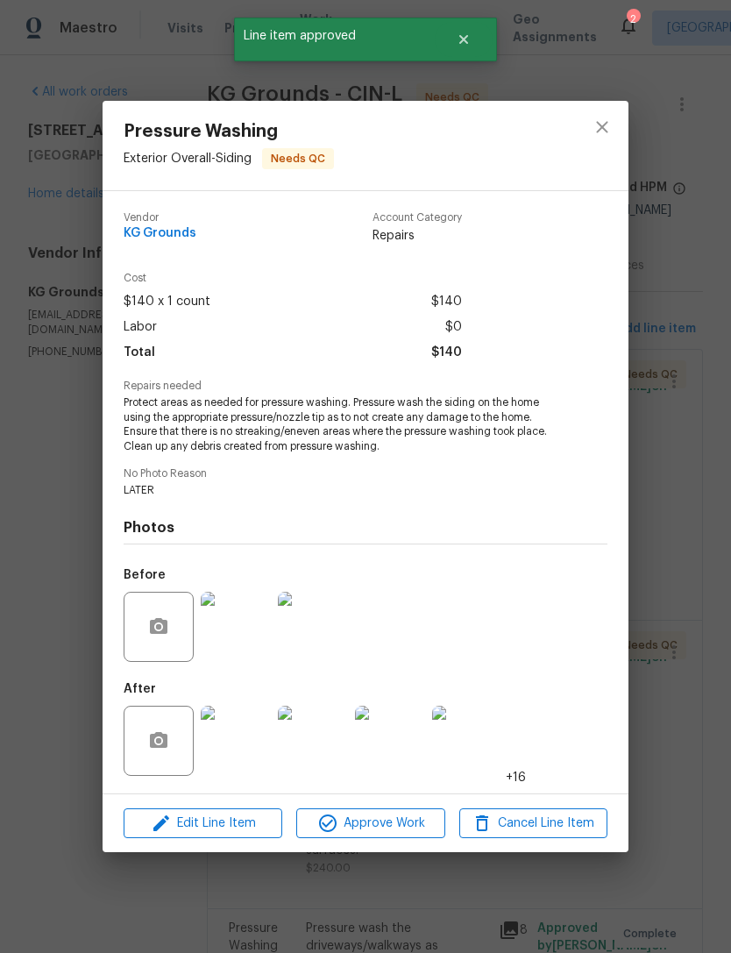 The width and height of the screenshot is (731, 953). What do you see at coordinates (515, 778) in the screenshot?
I see `span: +16` at bounding box center [515, 778].